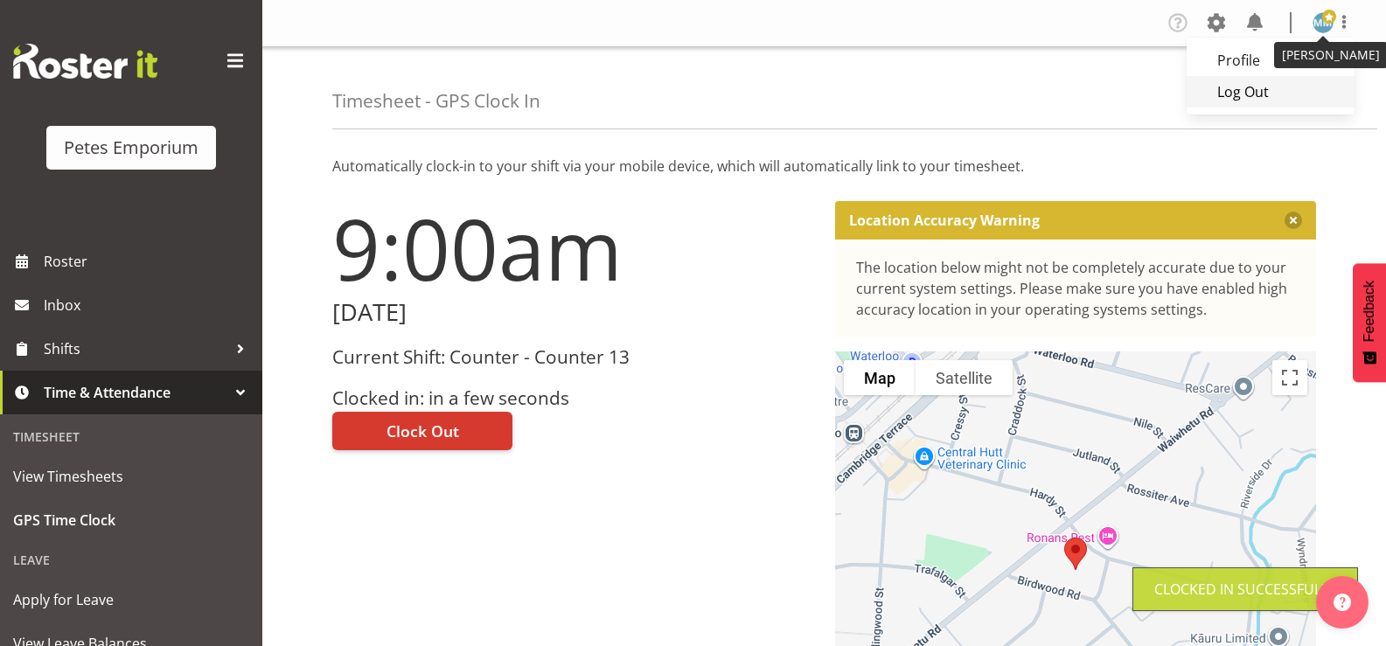 The height and width of the screenshot is (646, 1386). What do you see at coordinates (85, 61) in the screenshot?
I see `img: Rosterit website logo` at bounding box center [85, 61].